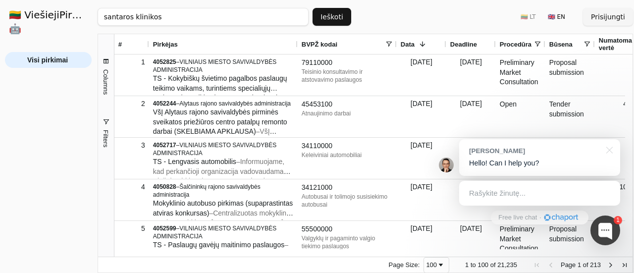 This screenshot has width=634, height=273. Describe the element at coordinates (347, 63) in the screenshot. I see `div: 79110000` at that location.